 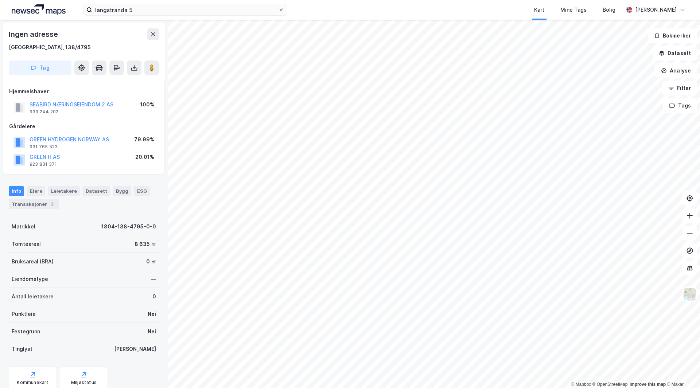 What do you see at coordinates (30, 279) in the screenshot?
I see `div: Eiendomstype` at bounding box center [30, 279].